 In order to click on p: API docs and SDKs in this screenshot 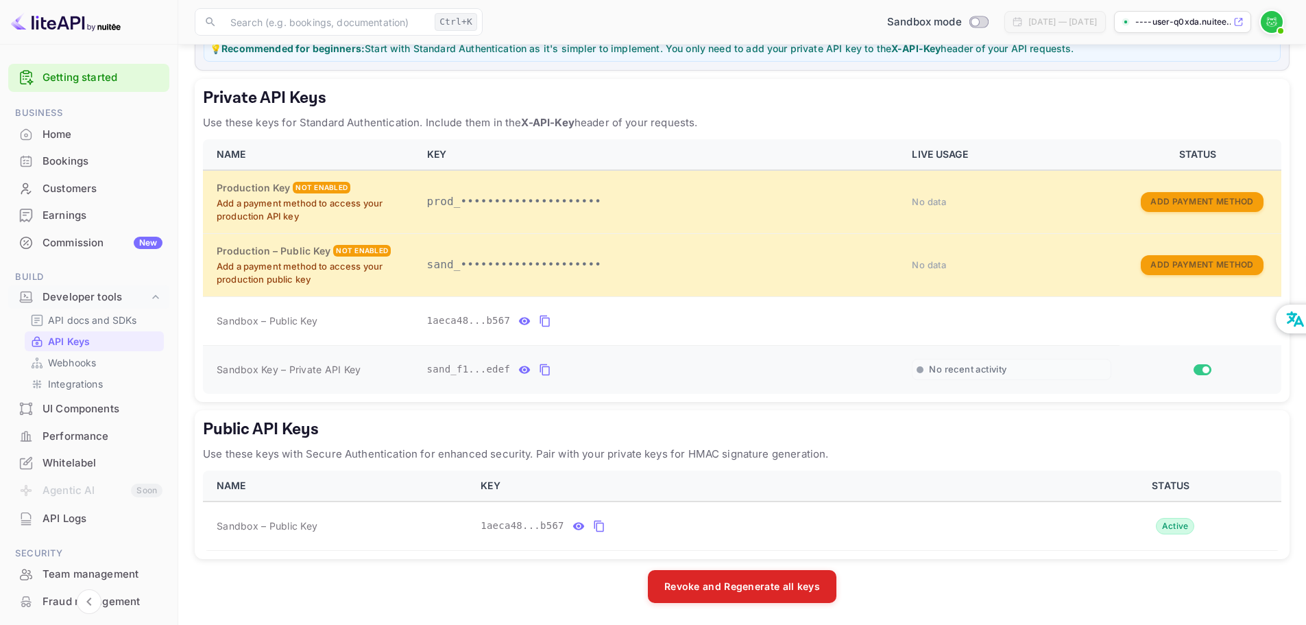, I will do `click(93, 320)`.